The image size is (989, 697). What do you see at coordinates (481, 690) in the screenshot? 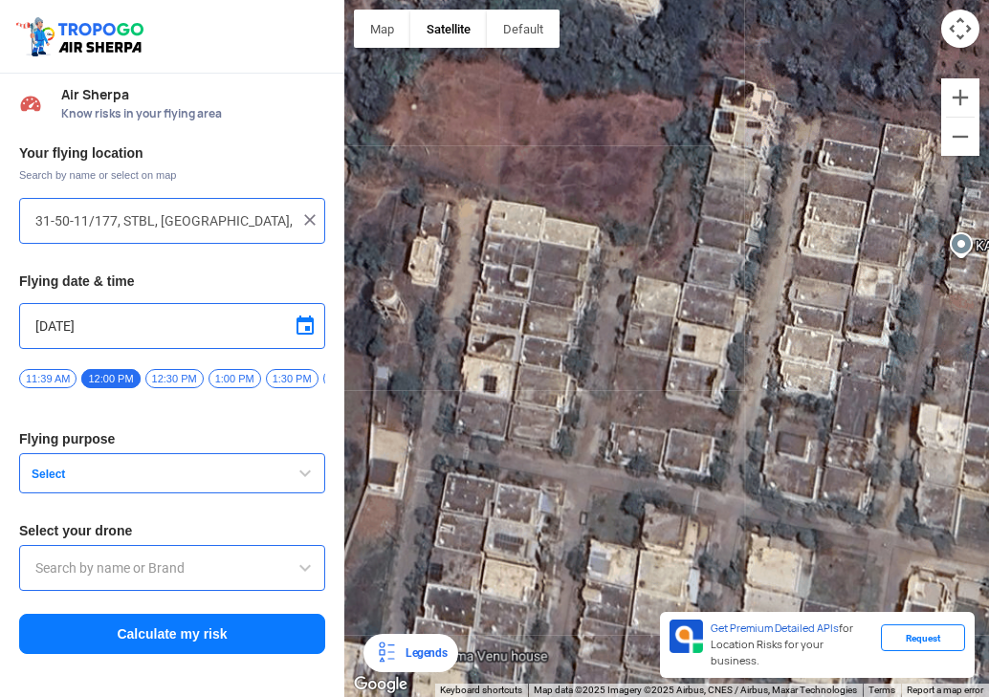
I see `button: Keyboard shortcuts` at bounding box center [481, 690].